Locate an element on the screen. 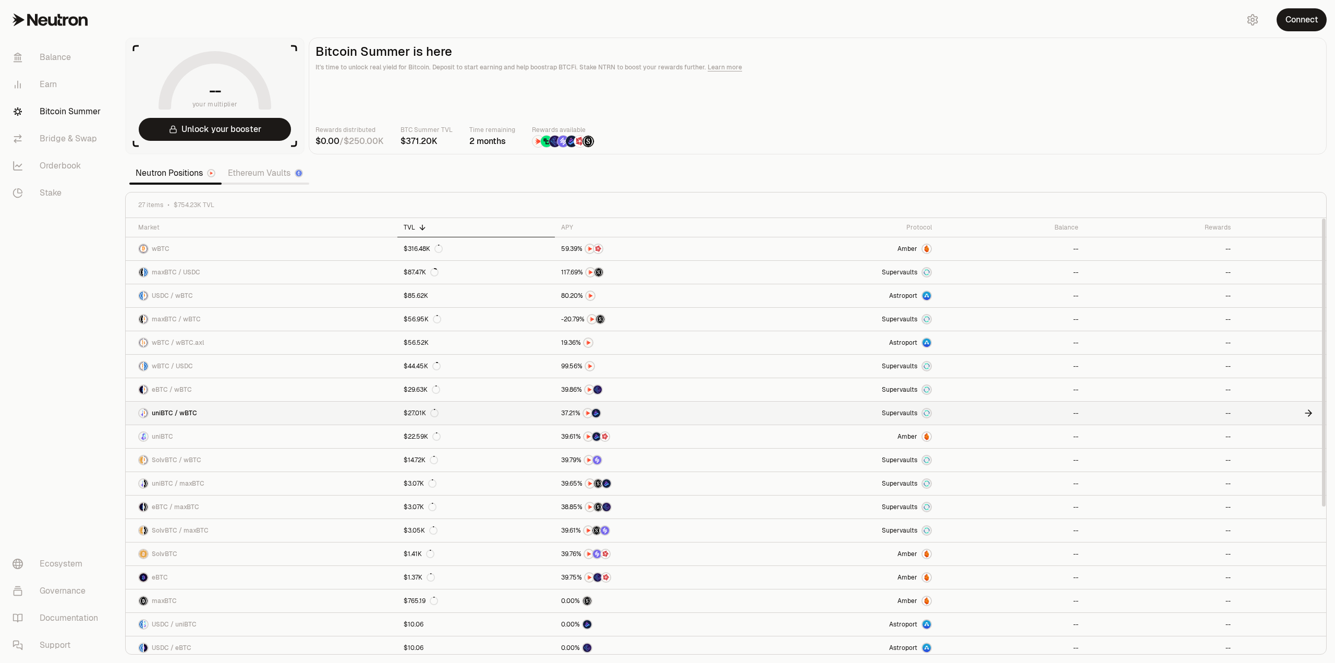 Image resolution: width=1335 pixels, height=663 pixels. a: NTRN is located at coordinates (651, 296).